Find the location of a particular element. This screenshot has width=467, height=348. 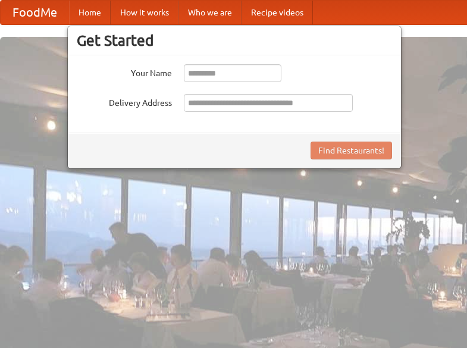

a: Home is located at coordinates (90, 12).